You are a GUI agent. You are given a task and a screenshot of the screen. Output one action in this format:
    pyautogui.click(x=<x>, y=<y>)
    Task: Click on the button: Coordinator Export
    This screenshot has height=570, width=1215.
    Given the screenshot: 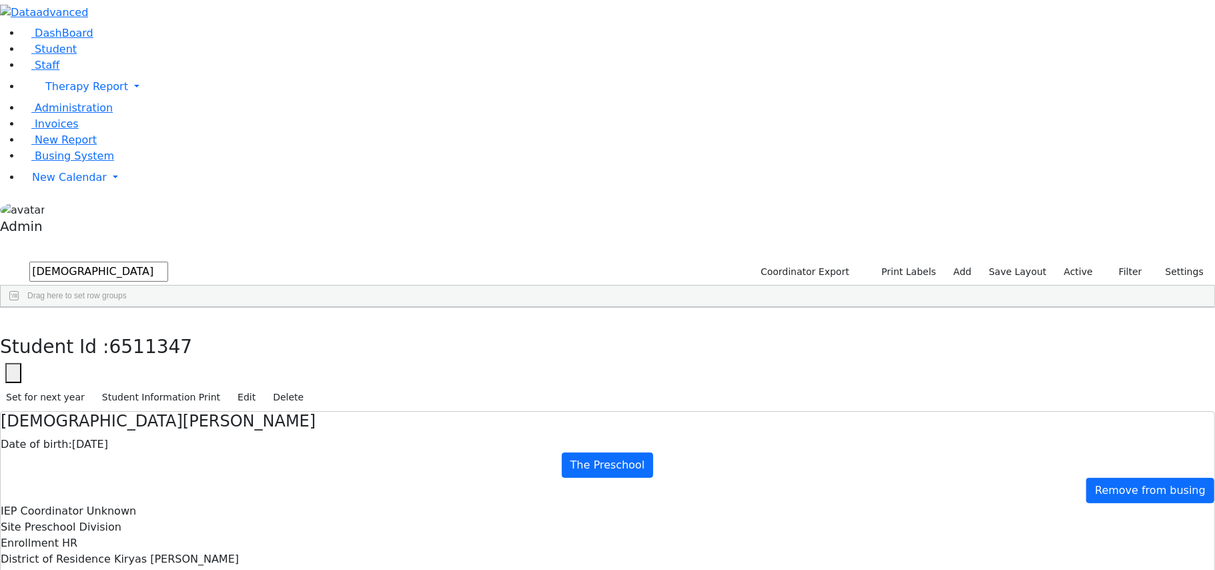 What is the action you would take?
    pyautogui.click(x=804, y=272)
    